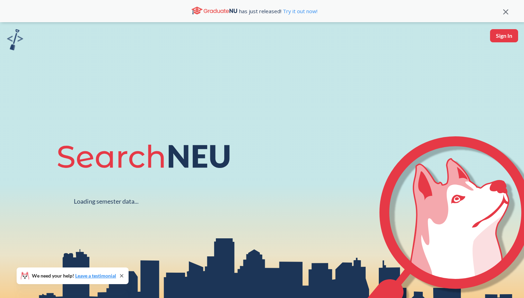  I want to click on span: We need your help!, so click(74, 276).